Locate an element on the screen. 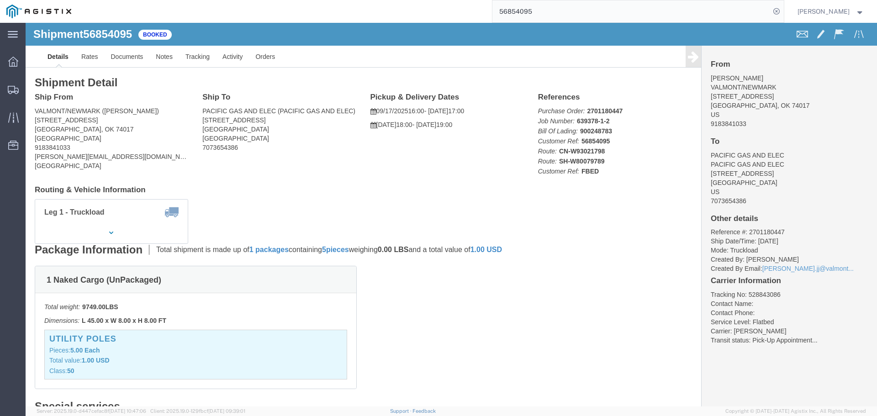 This screenshot has height=416, width=877. a: Feedback is located at coordinates (424, 411).